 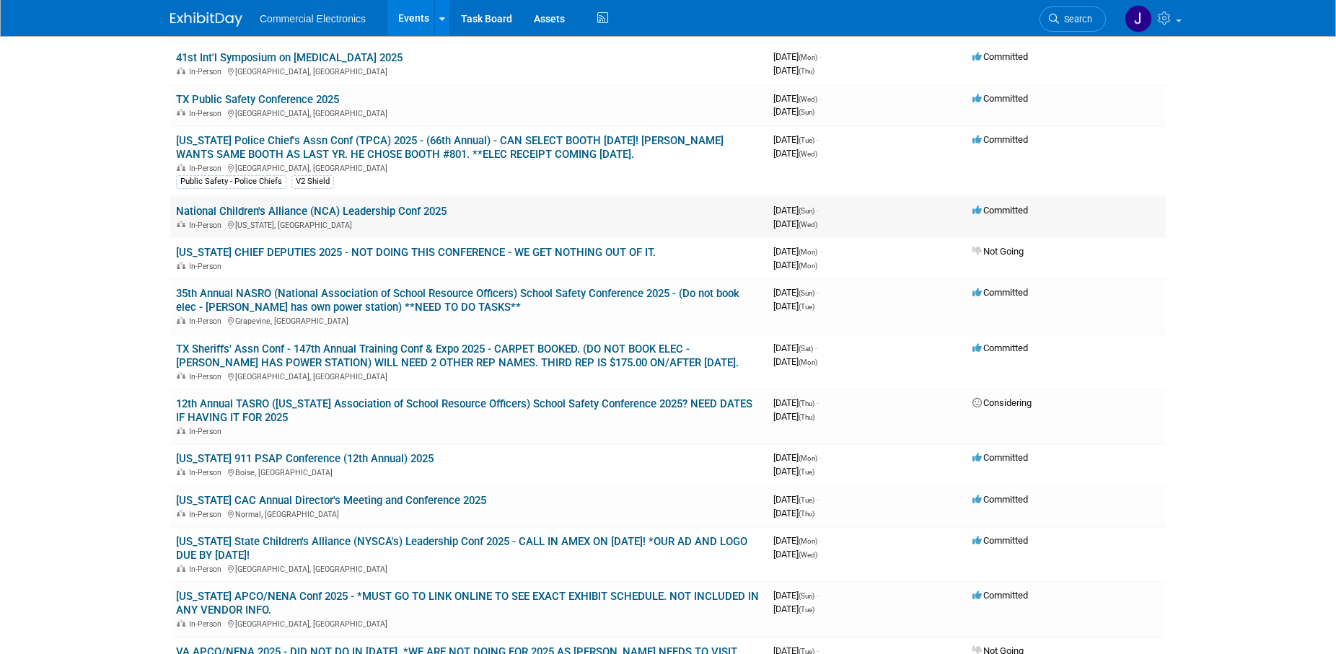 I want to click on span: Considering, so click(x=1002, y=403).